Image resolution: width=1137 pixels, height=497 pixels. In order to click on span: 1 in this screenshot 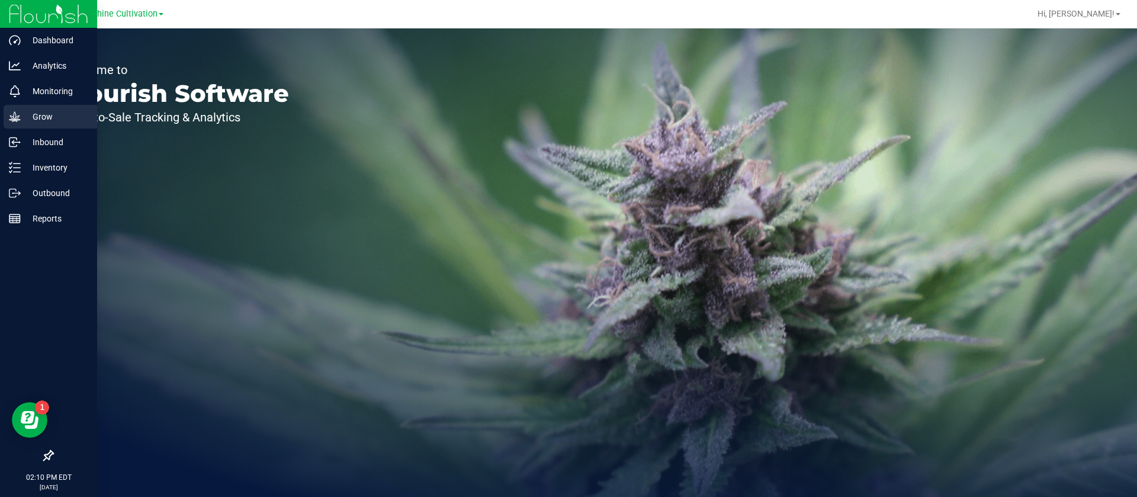, I will do `click(7, 7)`.